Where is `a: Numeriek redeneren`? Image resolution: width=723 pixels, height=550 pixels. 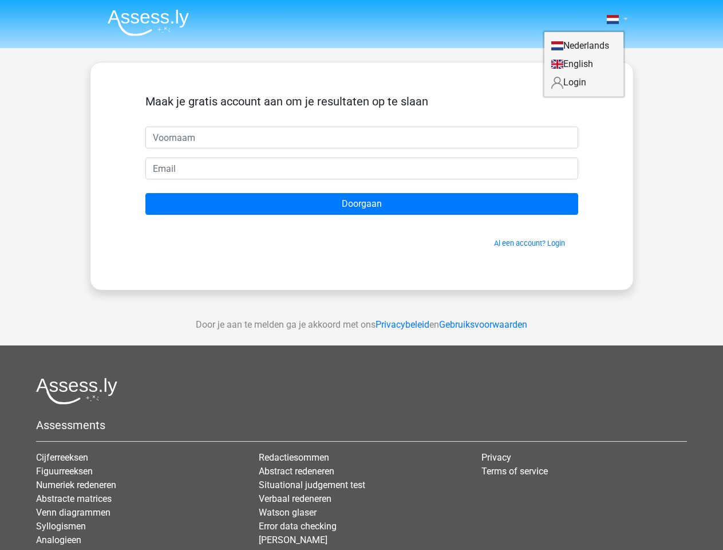 a: Numeriek redeneren is located at coordinates (76, 484).